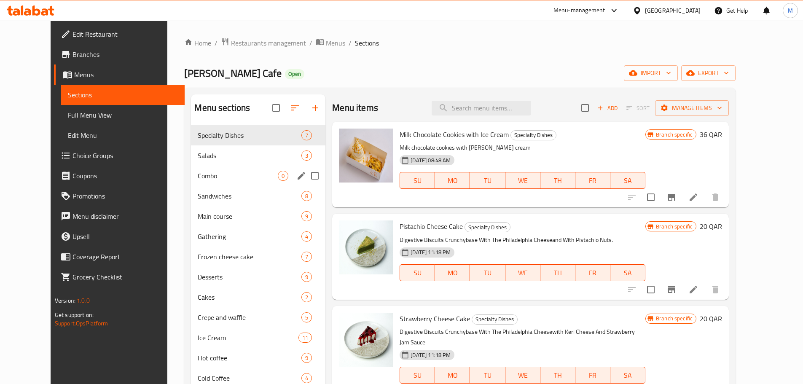  I want to click on span: 5, so click(306, 317).